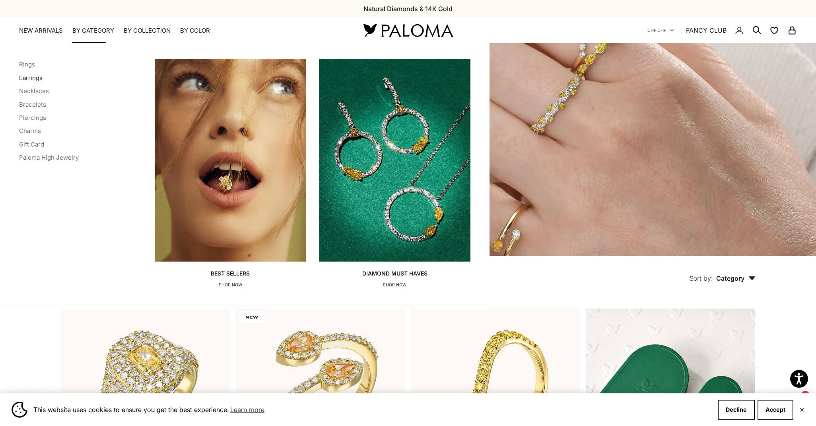 The image size is (816, 426). I want to click on p: Best Sellers, so click(230, 273).